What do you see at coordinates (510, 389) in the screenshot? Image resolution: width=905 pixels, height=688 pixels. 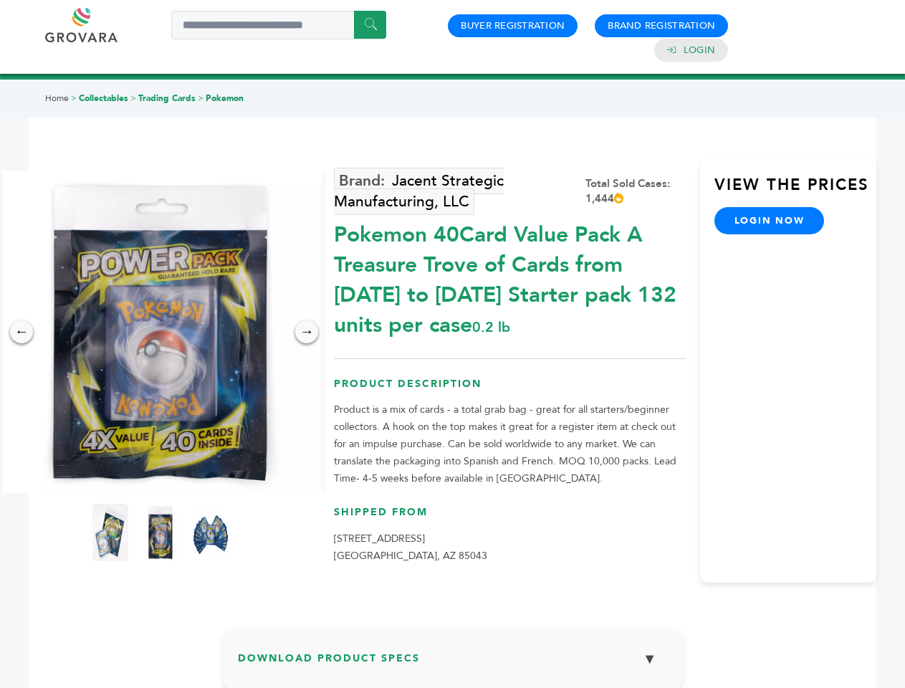 I see `h3: Product Description` at bounding box center [510, 389].